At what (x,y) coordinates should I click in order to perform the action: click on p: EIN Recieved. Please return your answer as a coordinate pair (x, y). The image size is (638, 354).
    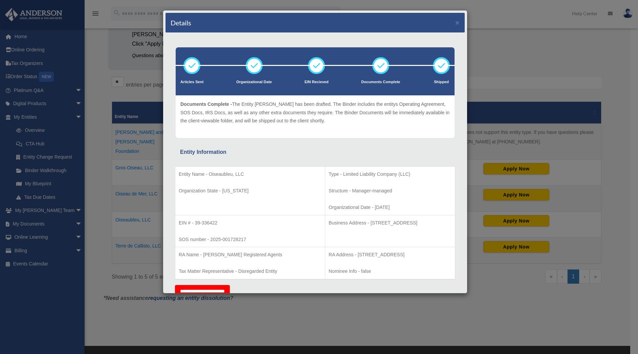
    Looking at the image, I should click on (316, 82).